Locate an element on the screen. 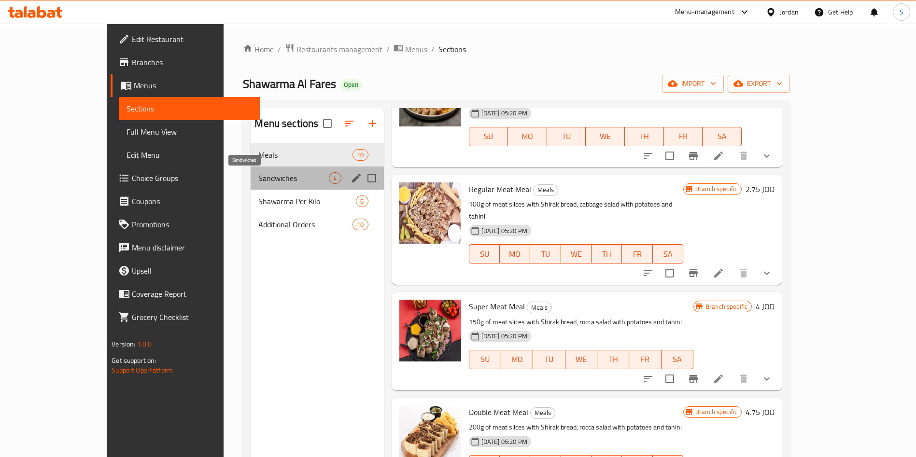 The image size is (916, 457). span: Shawarma Per Kilo is located at coordinates (307, 201).